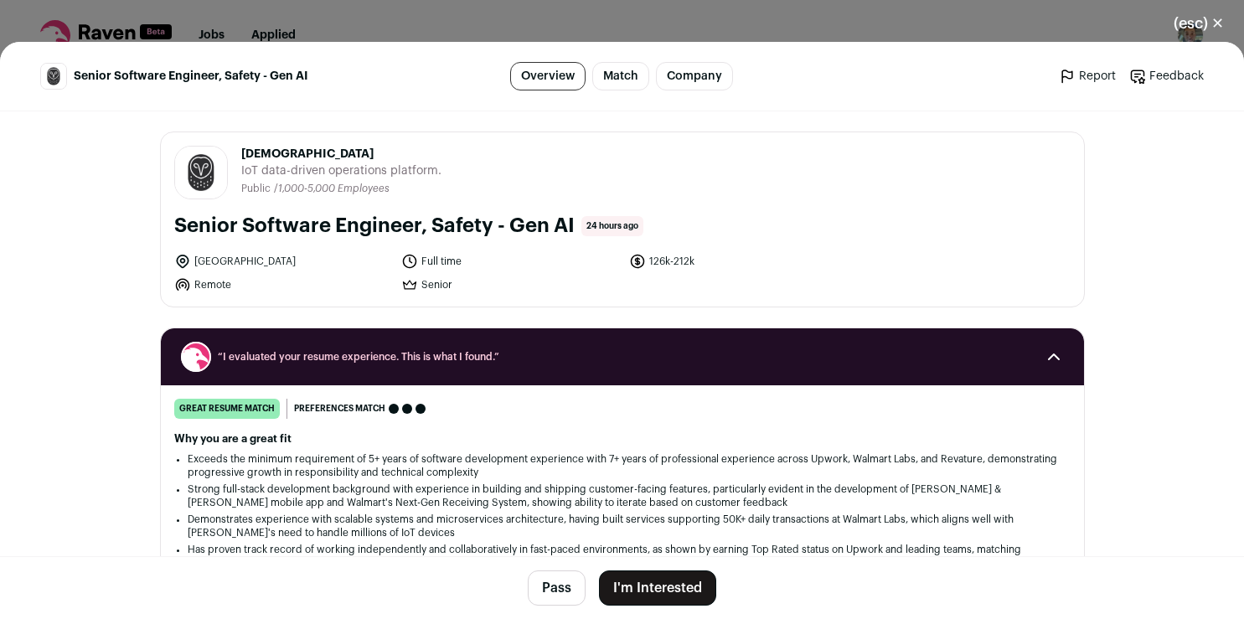 This screenshot has width=1244, height=619. I want to click on li: Demonstrates experience with scalable systems and microservices architecture, having built servic..., so click(622, 526).